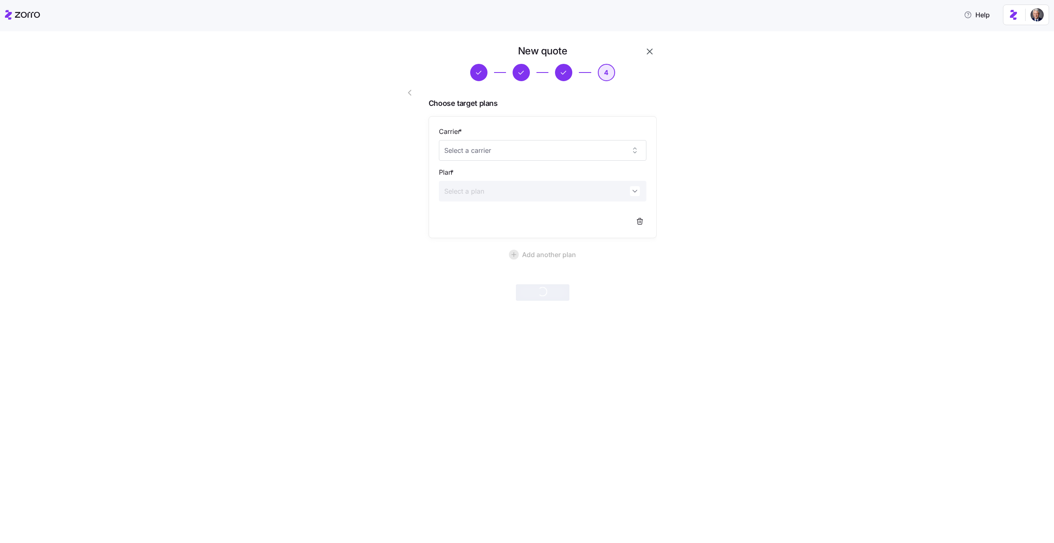  What do you see at coordinates (1038, 15) in the screenshot?
I see `img: 1dcb4e5d-e04d-4770-96a8-8d8f6ece5bdc-1719926415027.jpeg` at bounding box center [1038, 15].